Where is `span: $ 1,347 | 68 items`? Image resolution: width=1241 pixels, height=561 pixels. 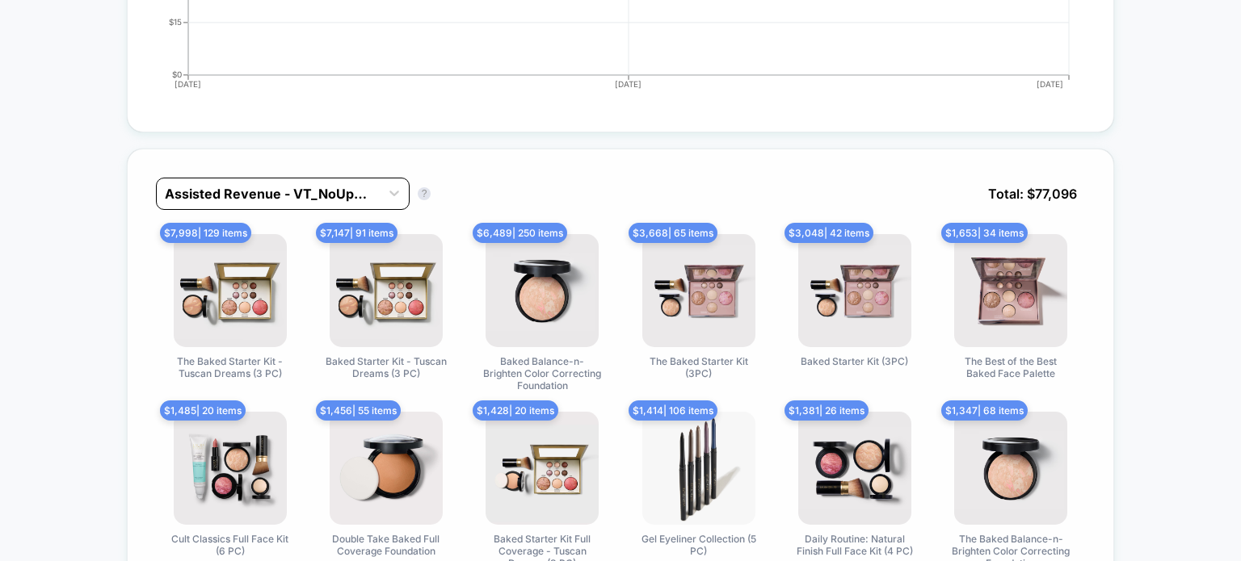 span: $ 1,347 | 68 items is located at coordinates (984, 410).